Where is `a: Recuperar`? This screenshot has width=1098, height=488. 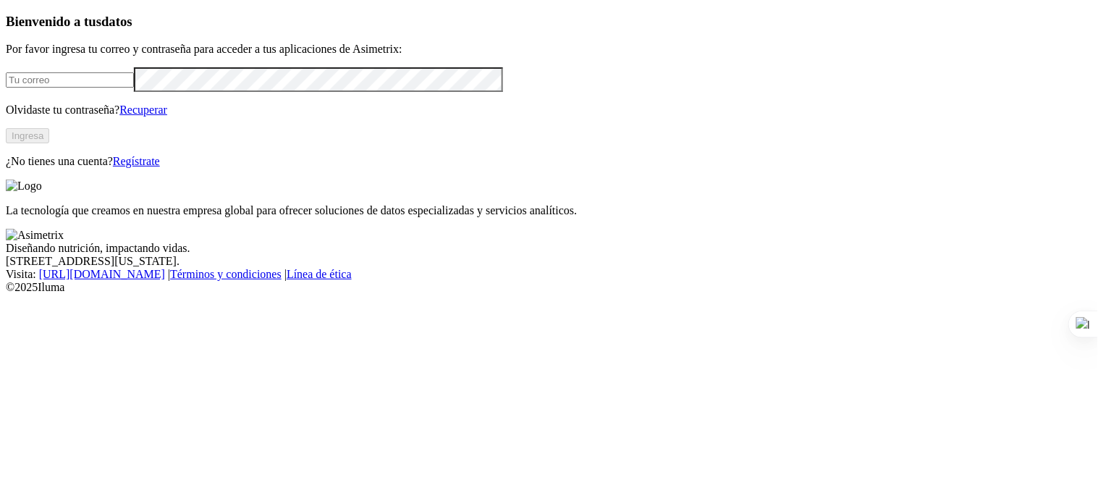
a: Recuperar is located at coordinates (143, 109).